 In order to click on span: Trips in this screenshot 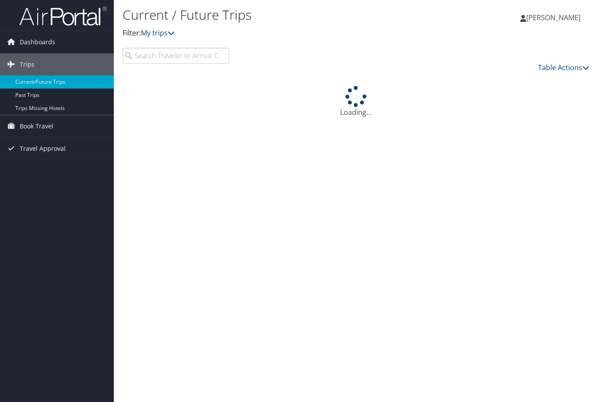, I will do `click(27, 64)`.